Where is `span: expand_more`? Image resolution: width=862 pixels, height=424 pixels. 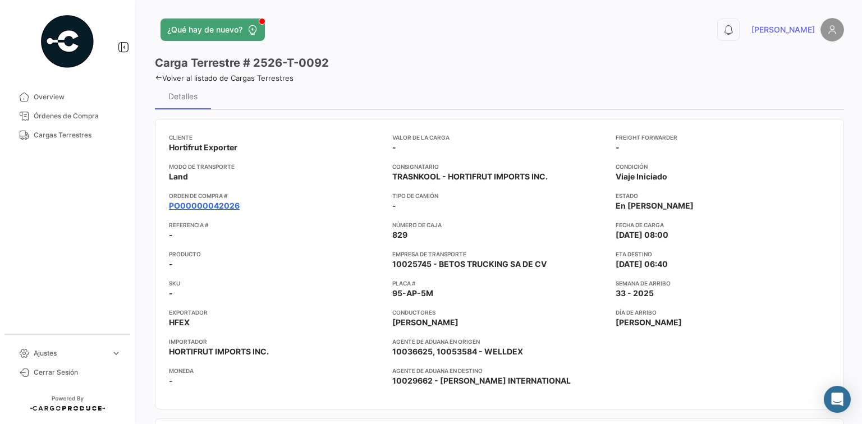 span: expand_more is located at coordinates (116, 353).